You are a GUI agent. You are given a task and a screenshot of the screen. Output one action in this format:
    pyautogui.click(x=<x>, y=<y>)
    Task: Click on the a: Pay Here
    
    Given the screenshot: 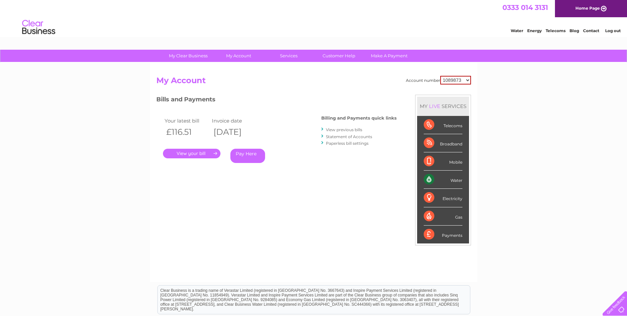 What is the action you would take?
    pyautogui.click(x=248, y=155)
    